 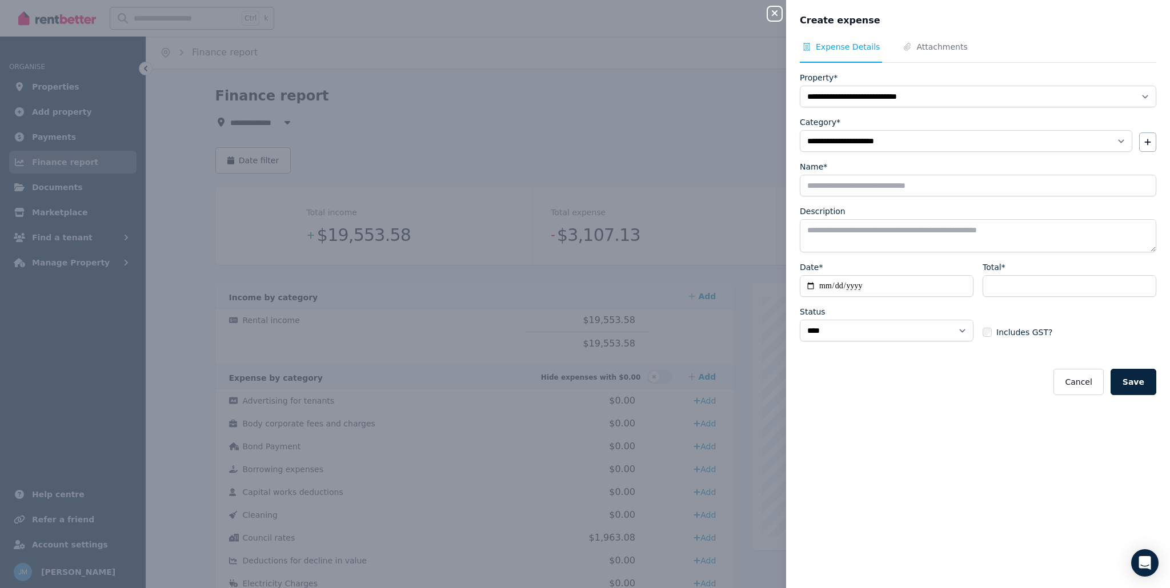 What do you see at coordinates (823, 211) in the screenshot?
I see `label: Description` at bounding box center [823, 211].